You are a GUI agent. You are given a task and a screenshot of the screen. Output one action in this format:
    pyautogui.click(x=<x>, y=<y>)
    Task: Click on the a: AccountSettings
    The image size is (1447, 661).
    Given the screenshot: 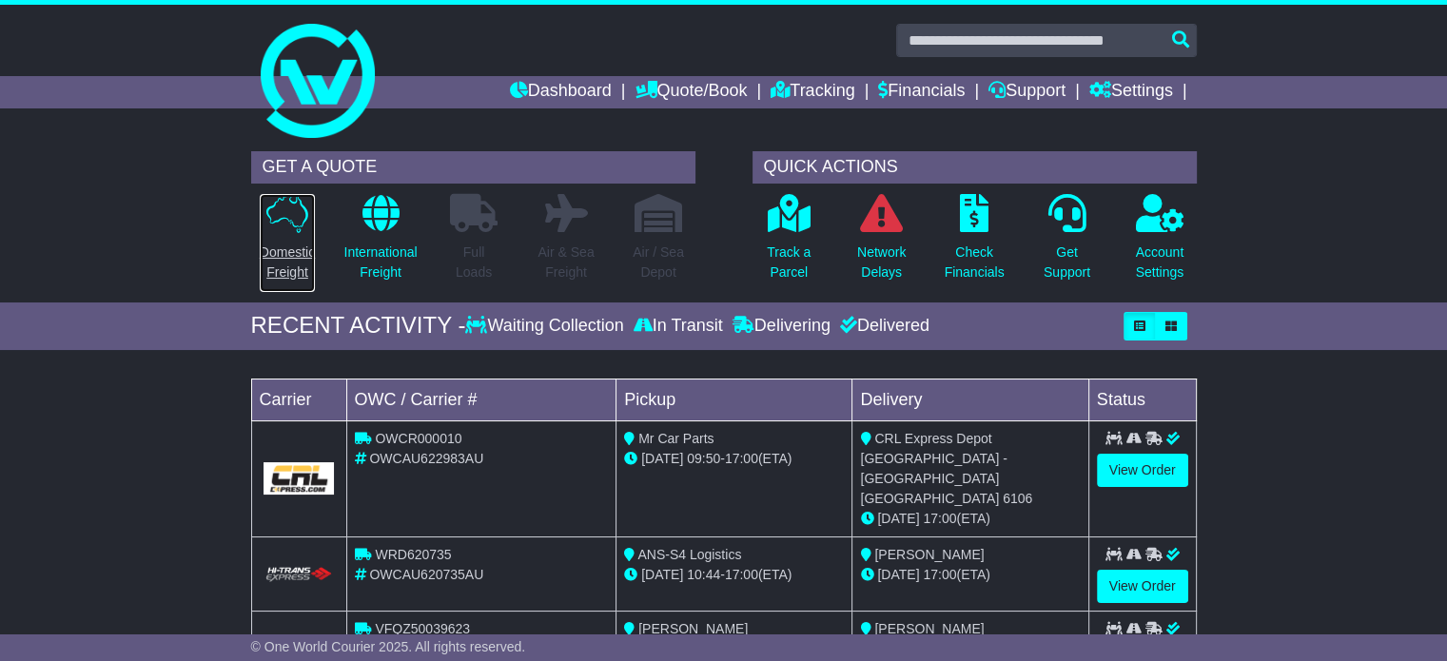 What is the action you would take?
    pyautogui.click(x=1160, y=243)
    